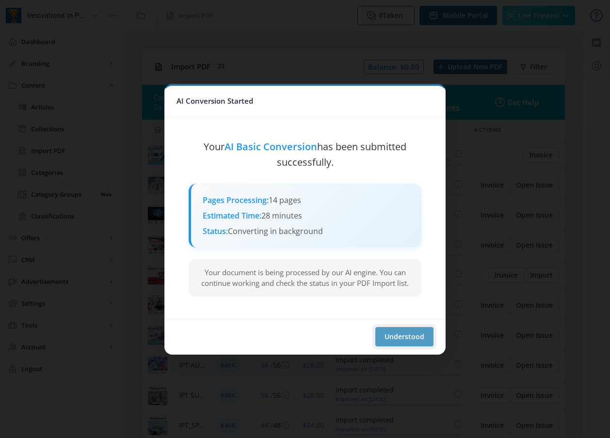 Image resolution: width=610 pixels, height=438 pixels. What do you see at coordinates (305, 278) in the screenshot?
I see `div: Your document is being processed by our AI engine. You can continue working and check the status ...` at bounding box center [305, 278].